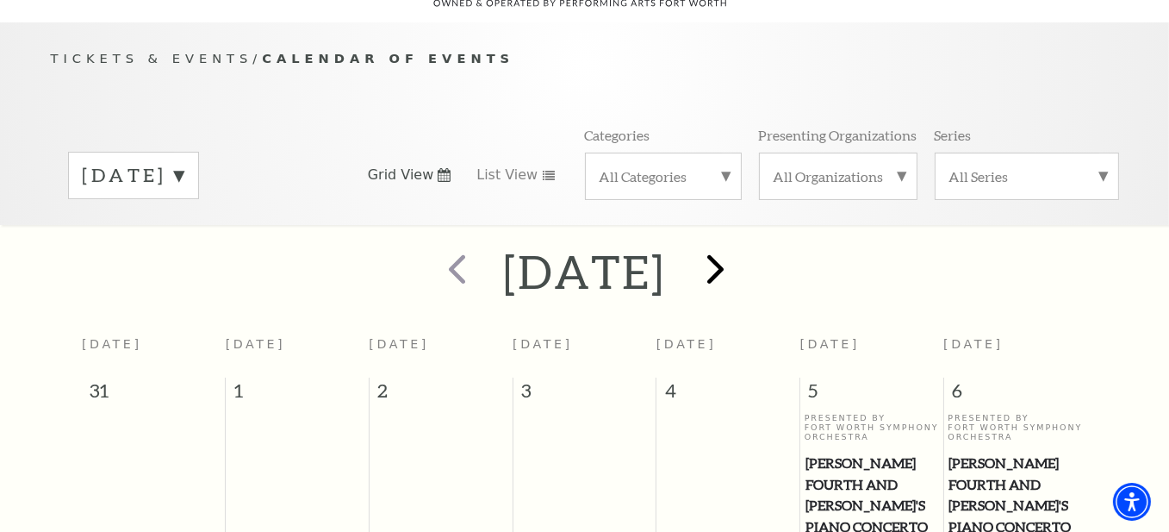 This screenshot has height=532, width=1169. I want to click on span: Calendar of Events, so click(388, 58).